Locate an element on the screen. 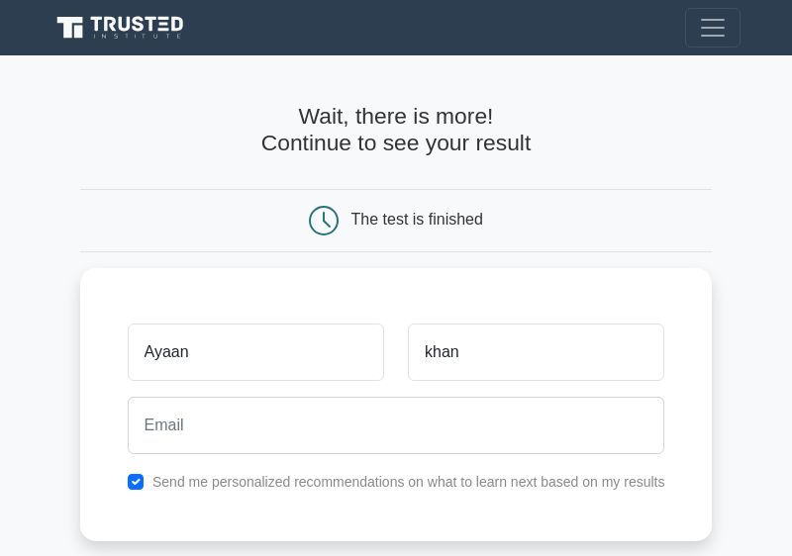  label: Send me personalized recommendations on what to learn next based on my results is located at coordinates (409, 482).